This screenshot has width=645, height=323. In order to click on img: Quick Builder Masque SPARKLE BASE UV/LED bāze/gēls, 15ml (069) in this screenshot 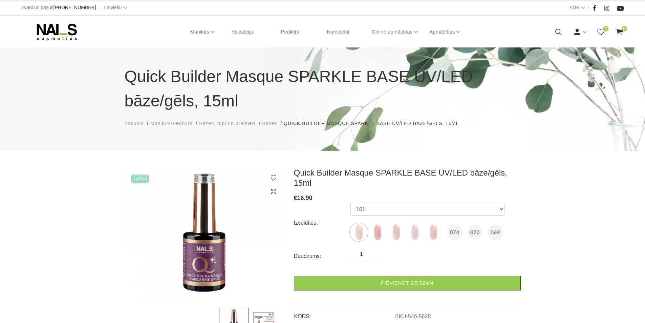, I will do `click(495, 232)`.